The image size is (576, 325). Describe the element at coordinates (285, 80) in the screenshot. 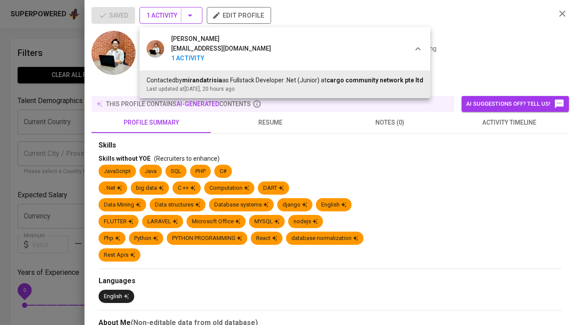

I see `div: Contacted by as Fullstack Developer .Net (Junior) at` at that location.